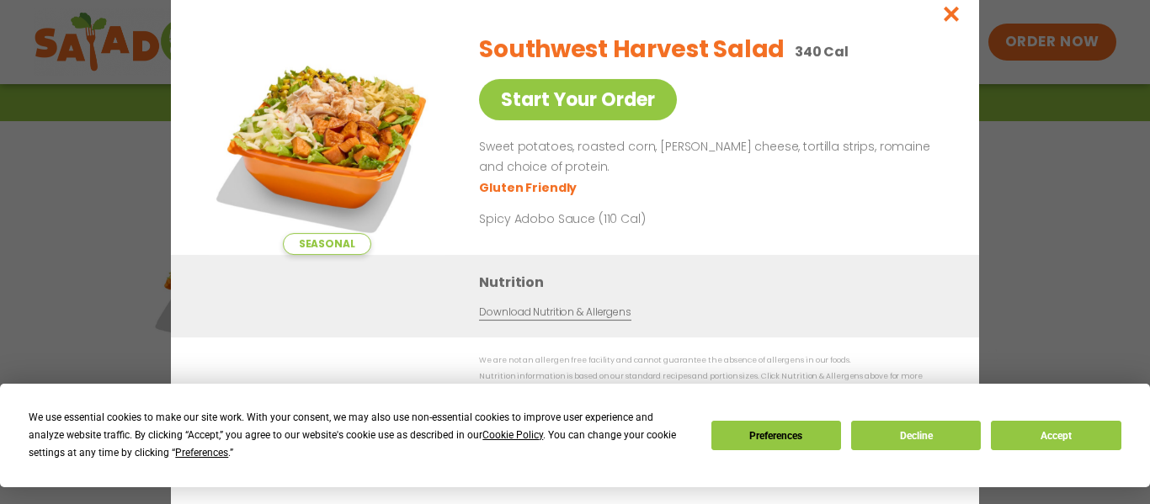 This screenshot has height=504, width=1150. Describe the element at coordinates (635, 218) in the screenshot. I see `p: Spicy Adobo Sauce (110 Cal)` at that location.